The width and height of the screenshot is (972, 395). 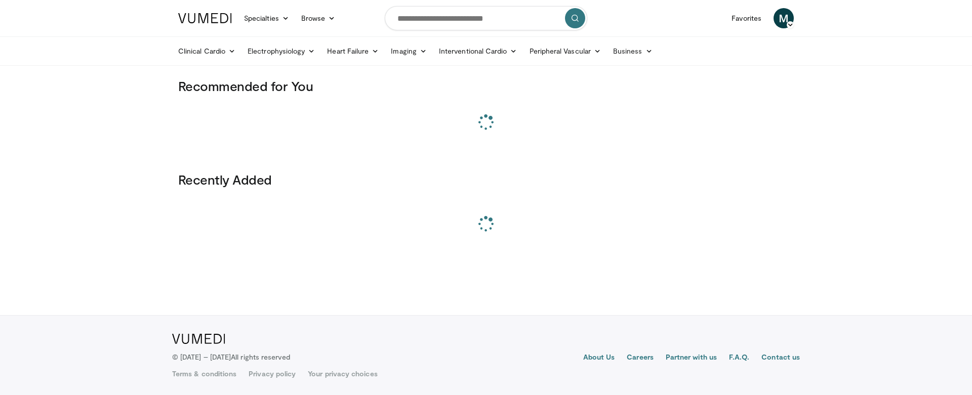 What do you see at coordinates (281, 51) in the screenshot?
I see `a: Electrophysiology` at bounding box center [281, 51].